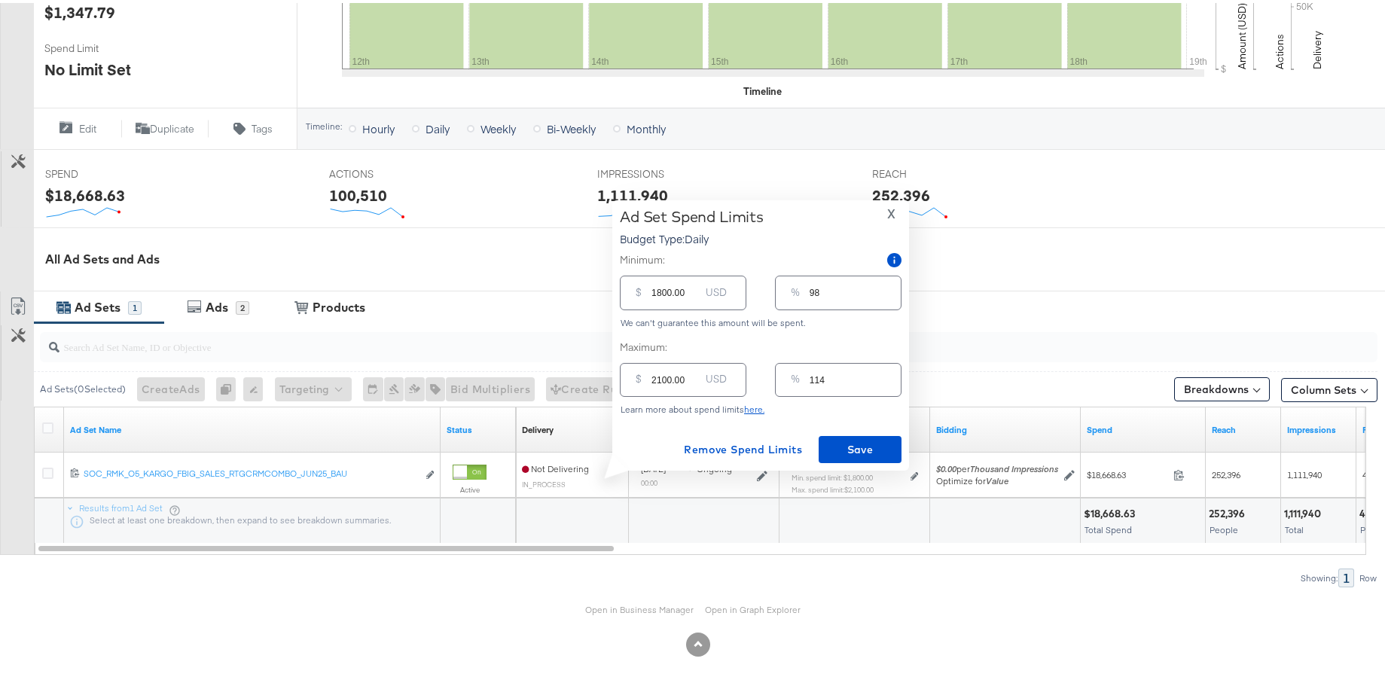  What do you see at coordinates (1005, 427) in the screenshot?
I see `a: Shows your bid and optimisation settings for this Ad Set.` at bounding box center [1005, 427].